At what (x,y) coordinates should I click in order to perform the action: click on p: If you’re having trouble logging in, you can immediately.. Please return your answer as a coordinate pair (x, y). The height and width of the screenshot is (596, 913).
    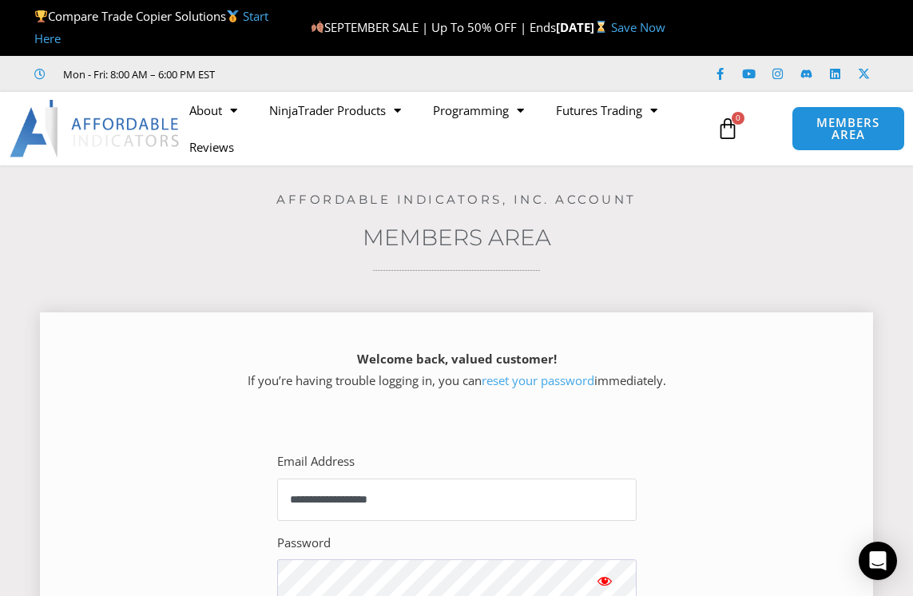
    Looking at the image, I should click on (456, 371).